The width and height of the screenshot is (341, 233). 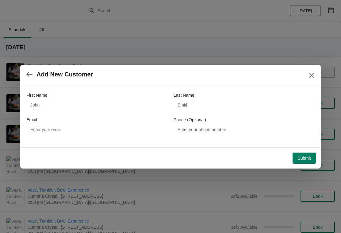 What do you see at coordinates (97, 105) in the screenshot?
I see `input: John` at bounding box center [97, 105].